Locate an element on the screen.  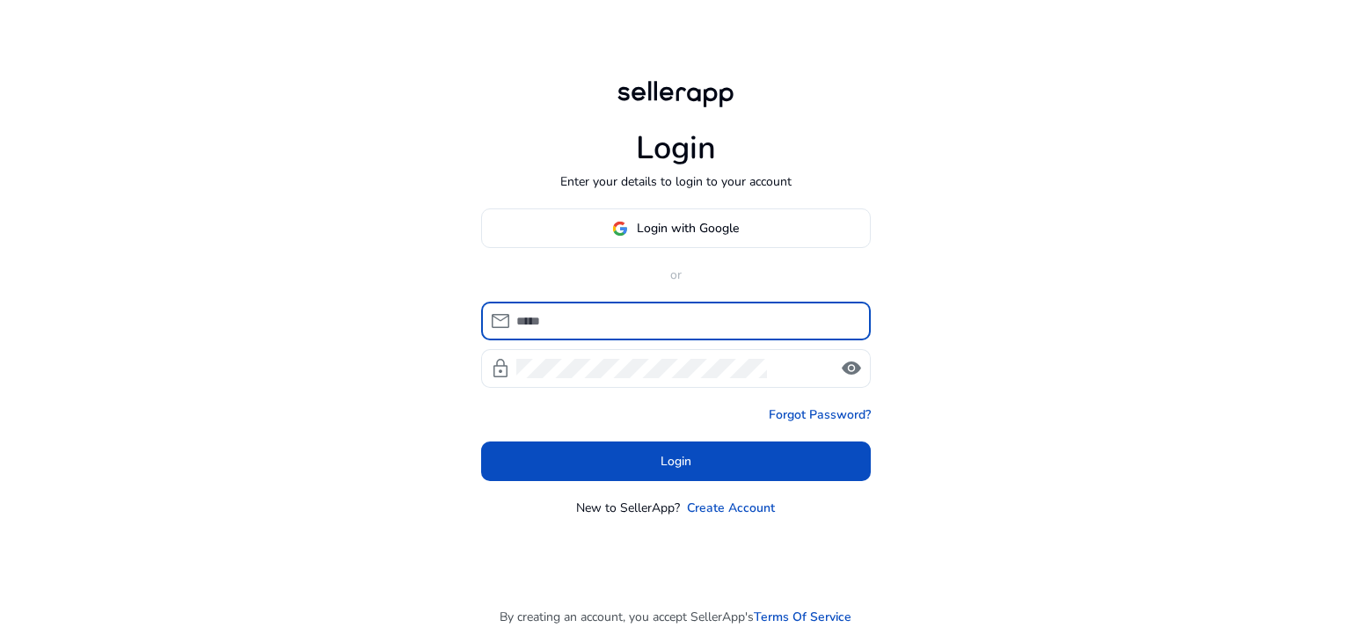
p: New to SellerApp? is located at coordinates (628, 508).